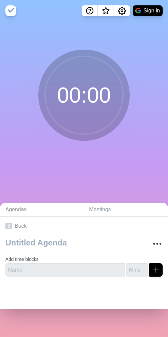  Describe the element at coordinates (106, 11) in the screenshot. I see `button: What’s new` at that location.